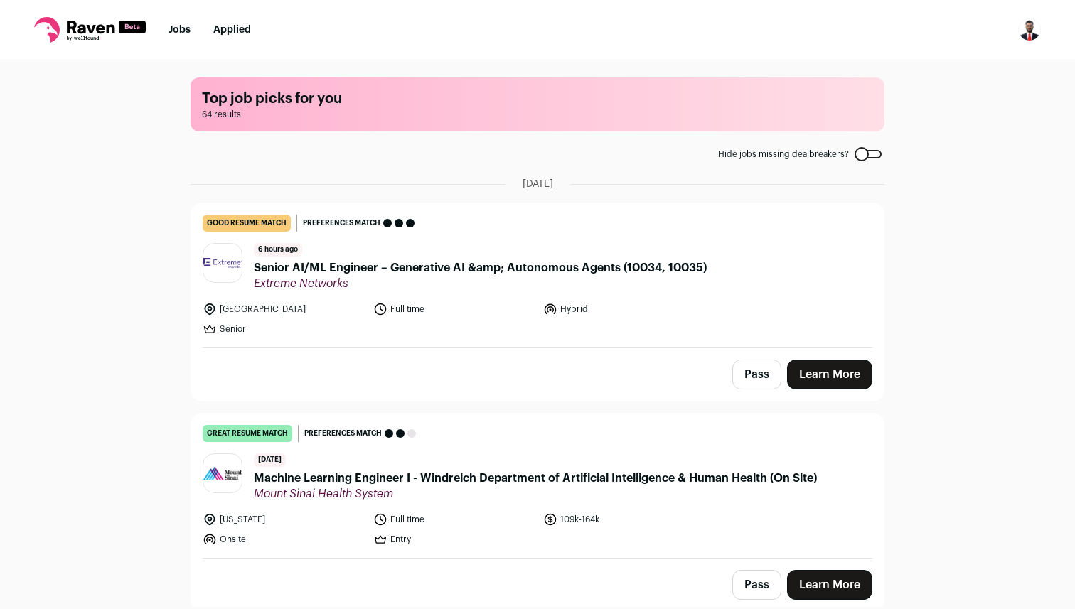  What do you see at coordinates (783, 154) in the screenshot?
I see `span: Hide jobs missing dealbreakers?` at bounding box center [783, 154].